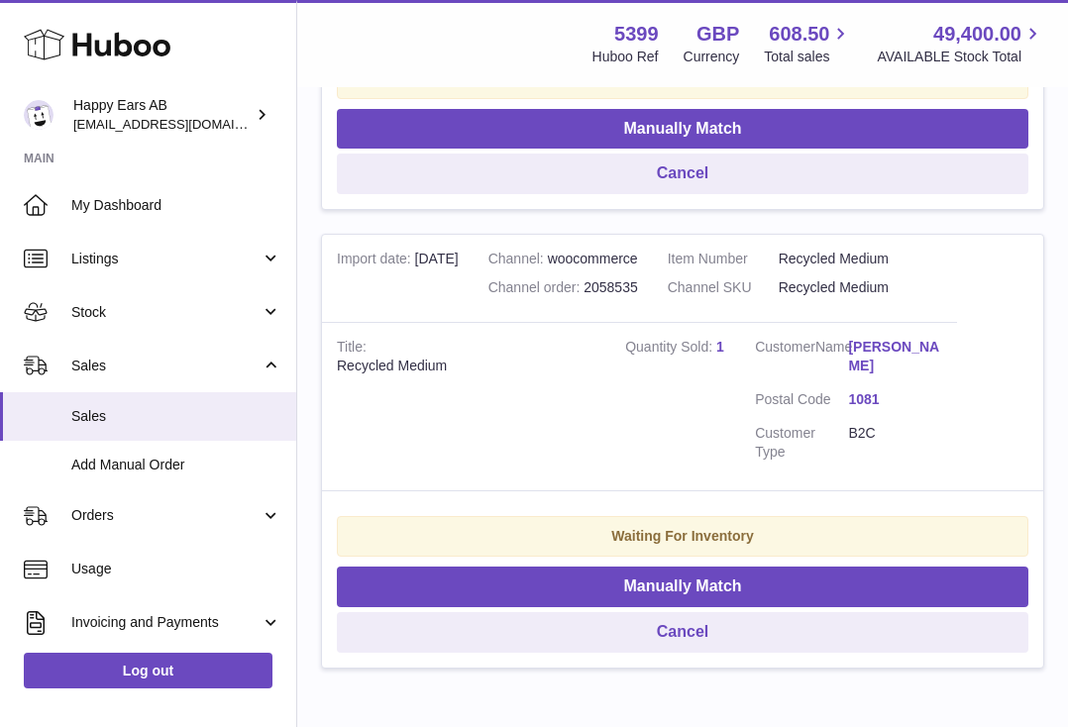 The image size is (1068, 727). What do you see at coordinates (518, 261) in the screenshot?
I see `strong: Channel` at bounding box center [518, 261].